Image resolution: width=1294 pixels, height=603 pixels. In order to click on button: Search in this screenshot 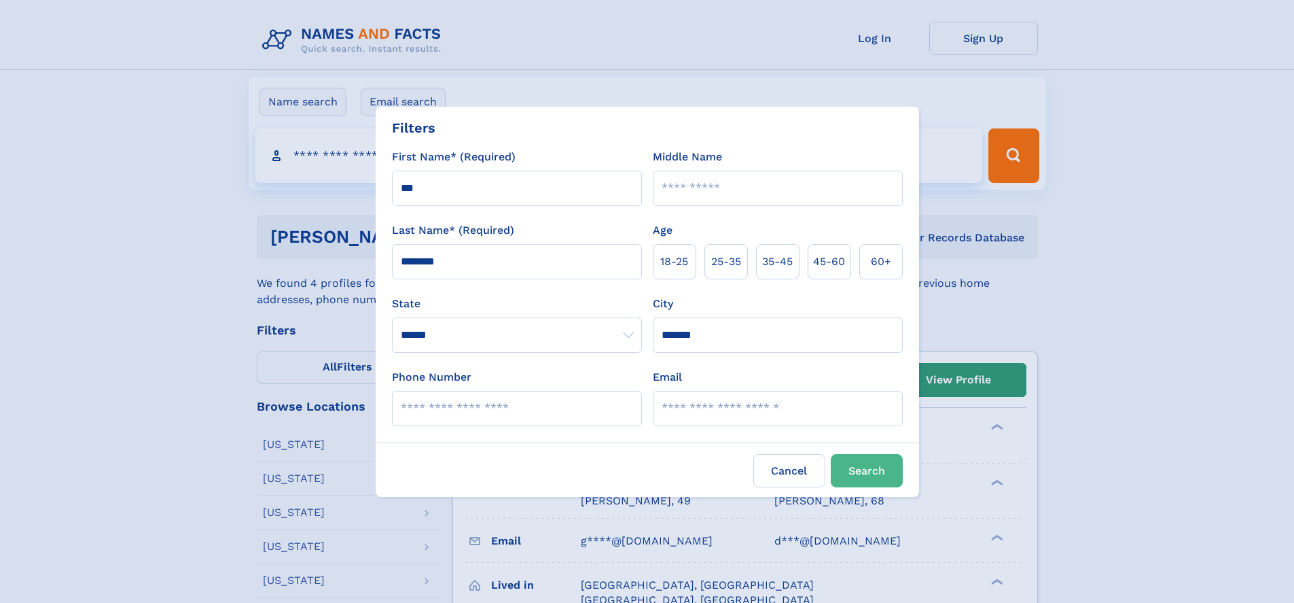, I will do `click(867, 470)`.